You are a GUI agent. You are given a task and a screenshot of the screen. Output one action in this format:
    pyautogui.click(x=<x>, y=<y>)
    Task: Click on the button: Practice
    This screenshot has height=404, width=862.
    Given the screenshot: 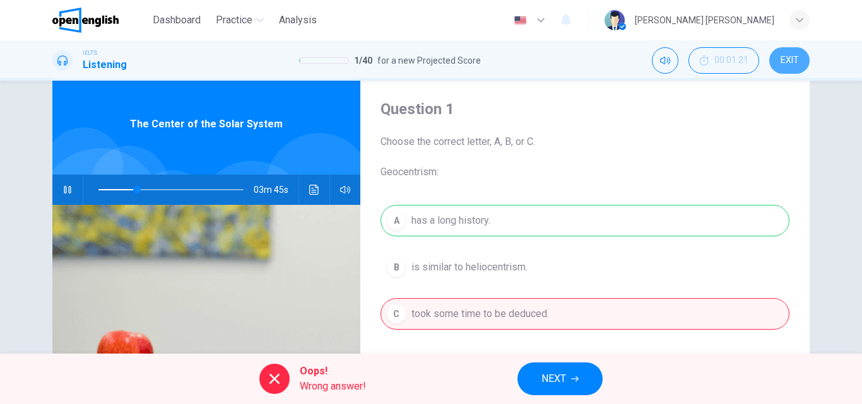 What is the action you would take?
    pyautogui.click(x=240, y=20)
    